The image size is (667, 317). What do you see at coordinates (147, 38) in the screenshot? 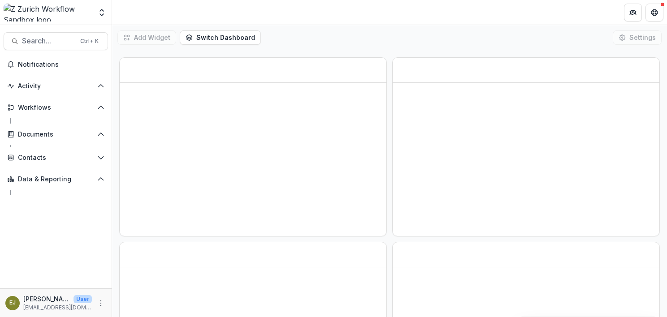
I see `button: Add Widget` at bounding box center [147, 38].